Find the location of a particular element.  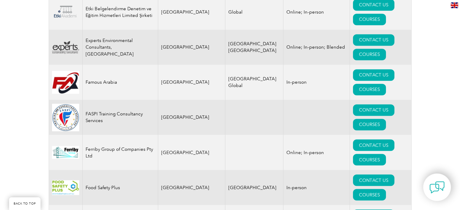

img: 76c62400-dc49-ea11-a812-000d3a7940d5-logo.png is located at coordinates (66, 47).